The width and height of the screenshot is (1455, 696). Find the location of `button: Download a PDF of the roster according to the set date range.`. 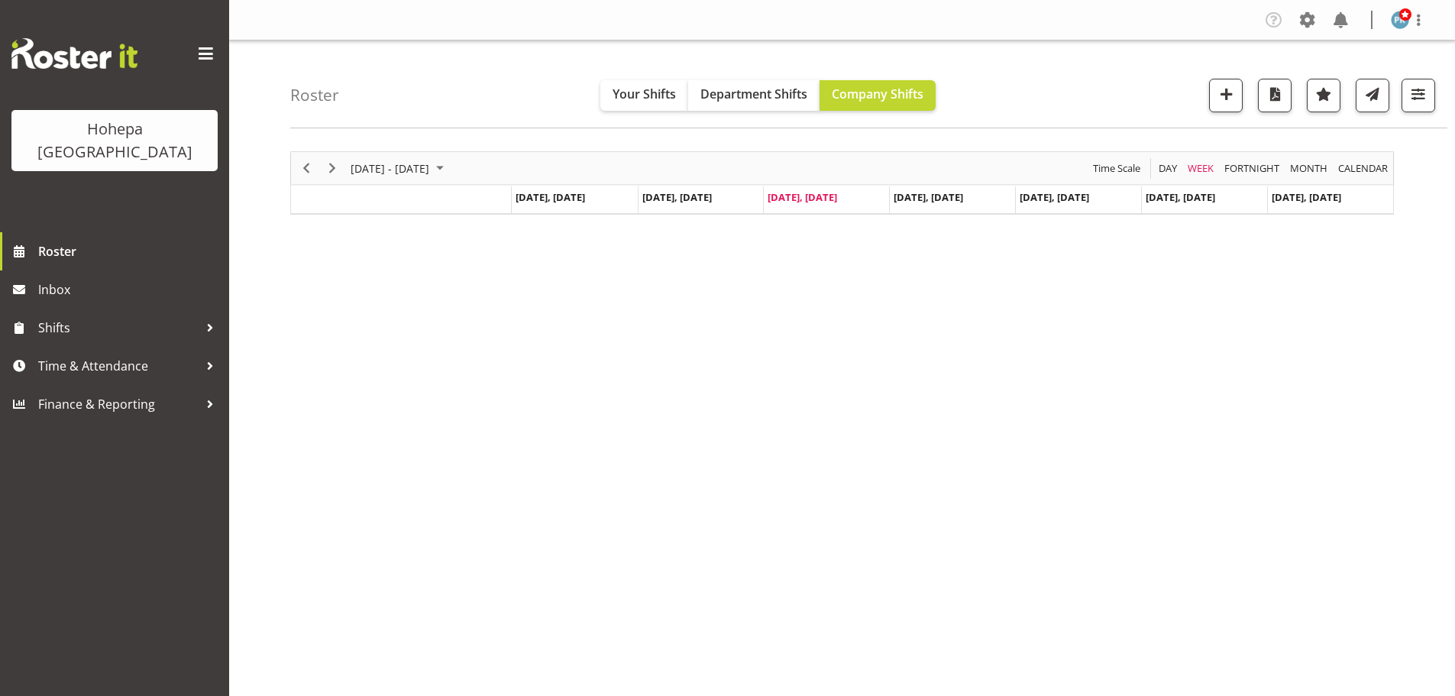

button: Download a PDF of the roster according to the set date range. is located at coordinates (1275, 95).